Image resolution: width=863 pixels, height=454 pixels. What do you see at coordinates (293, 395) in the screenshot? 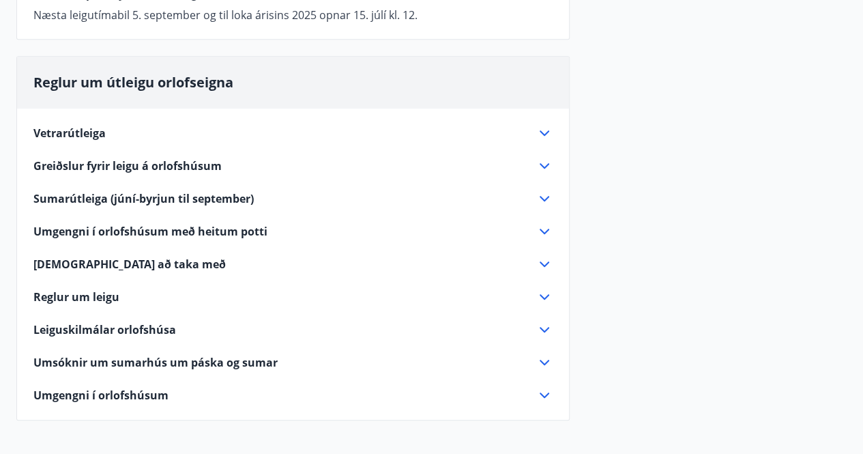
I see `div: Umgengni í orlofshúsum` at bounding box center [293, 395].